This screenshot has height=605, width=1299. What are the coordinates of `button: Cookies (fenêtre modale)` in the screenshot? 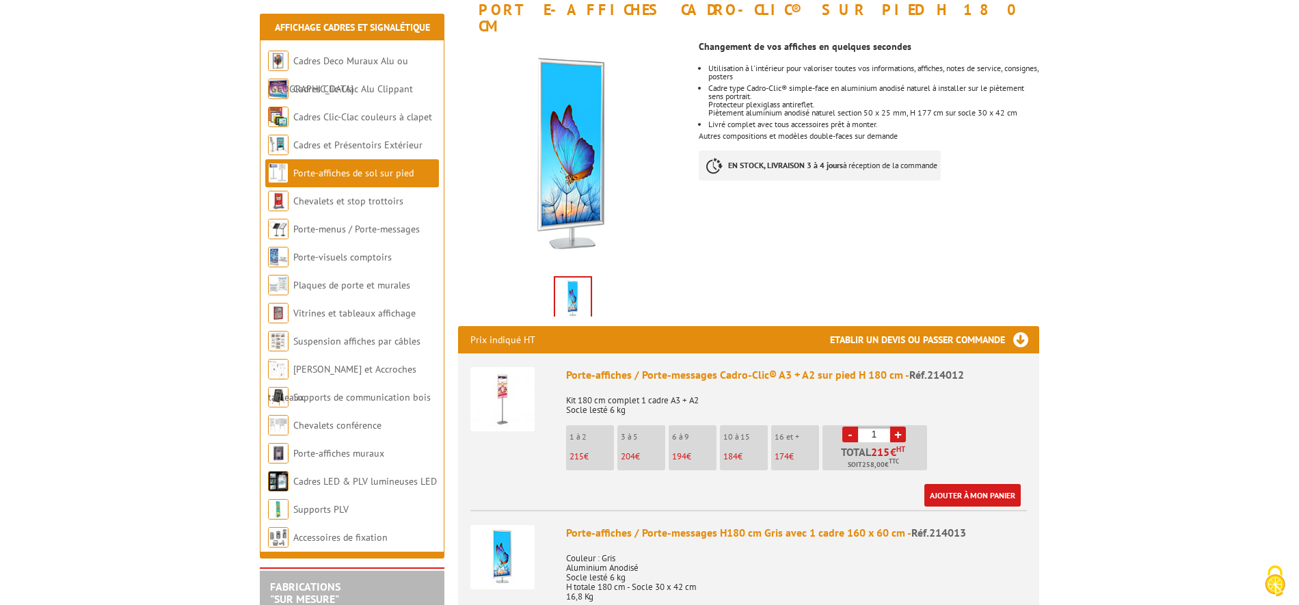 It's located at (1275, 582).